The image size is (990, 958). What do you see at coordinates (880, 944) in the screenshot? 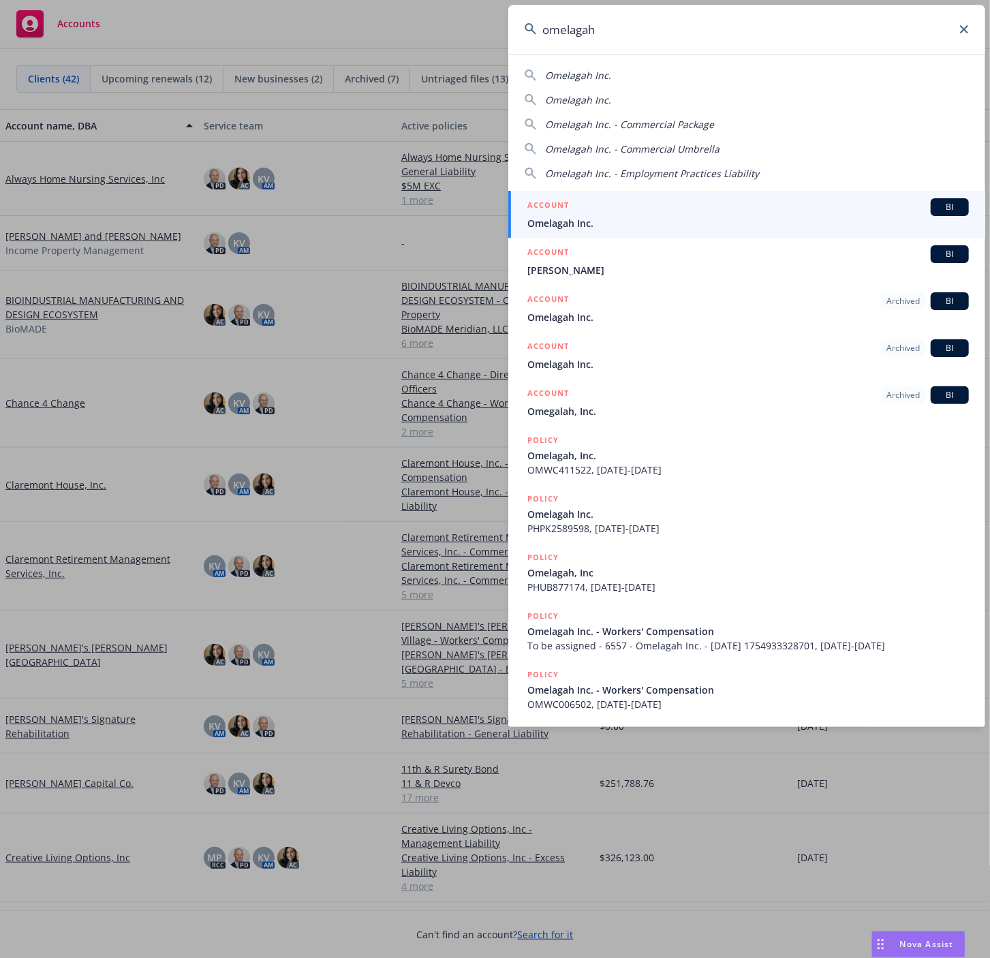
I see `div: Drag to move` at bounding box center [880, 944].